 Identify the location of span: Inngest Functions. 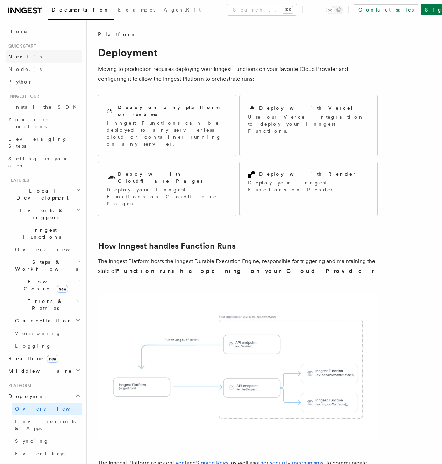
(41, 234).